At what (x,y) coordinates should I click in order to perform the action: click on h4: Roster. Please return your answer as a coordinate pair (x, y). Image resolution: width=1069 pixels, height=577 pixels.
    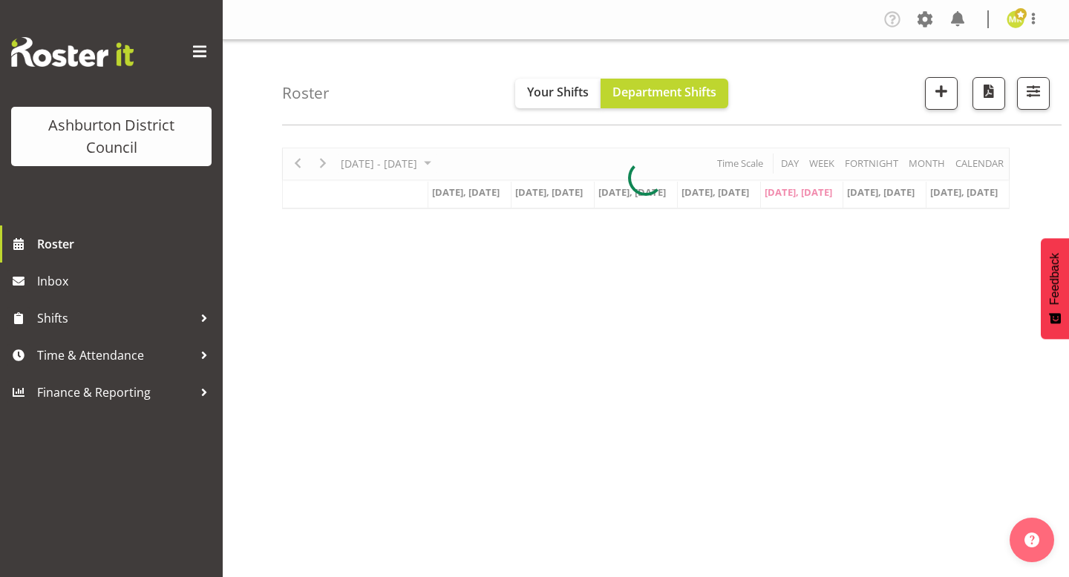
    Looking at the image, I should click on (306, 93).